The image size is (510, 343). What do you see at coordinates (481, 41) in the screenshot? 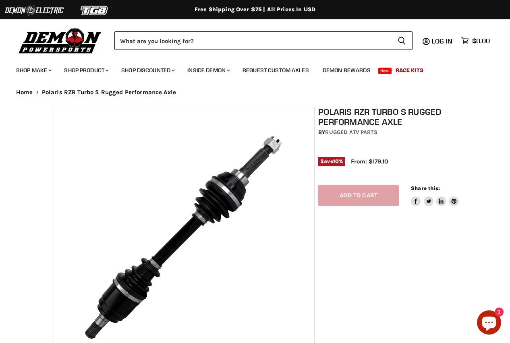
I see `span: $0.00` at bounding box center [481, 41].